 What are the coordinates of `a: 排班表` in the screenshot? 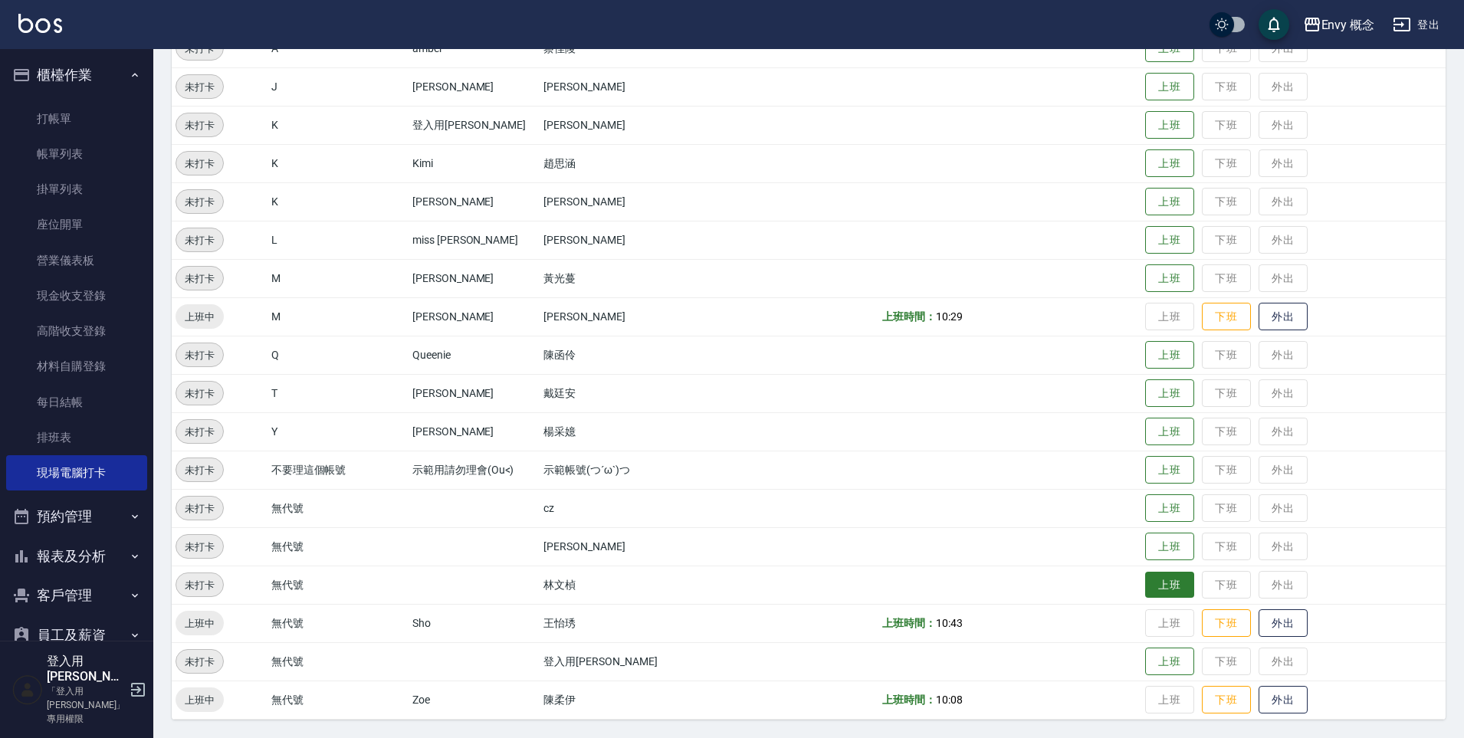 It's located at (77, 438).